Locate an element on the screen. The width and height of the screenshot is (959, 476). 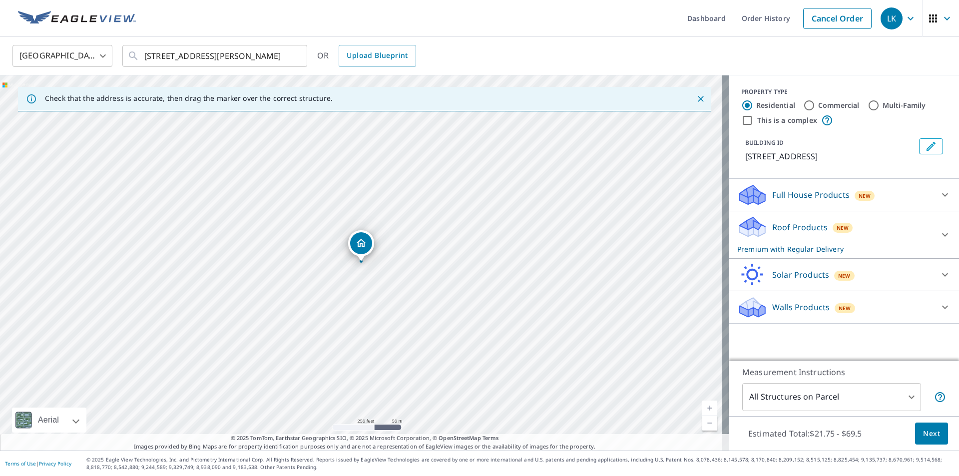
p: Walls Products is located at coordinates (801, 307).